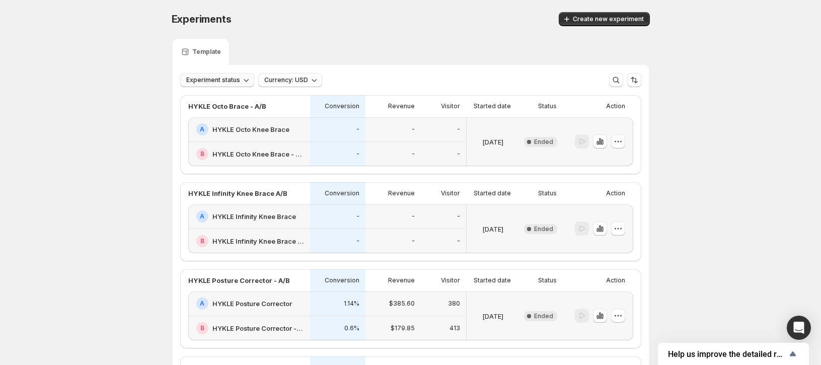 The width and height of the screenshot is (821, 365). What do you see at coordinates (455, 328) in the screenshot?
I see `p: 413` at bounding box center [455, 328].